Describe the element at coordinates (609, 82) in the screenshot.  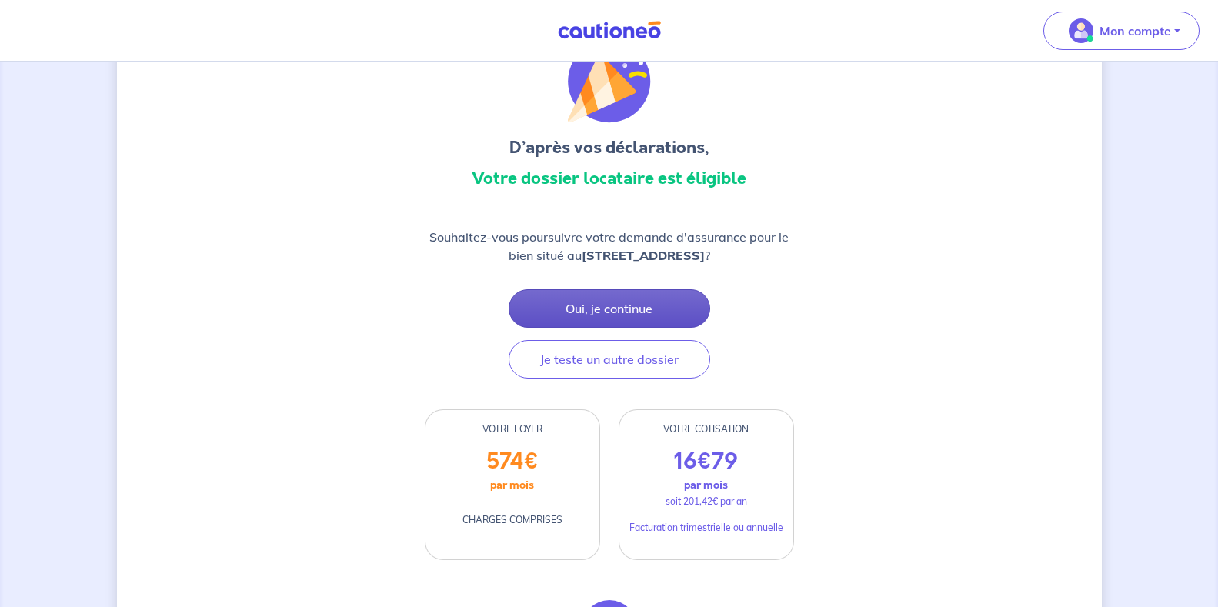
I see `img: illu_congratulation.svg` at that location.